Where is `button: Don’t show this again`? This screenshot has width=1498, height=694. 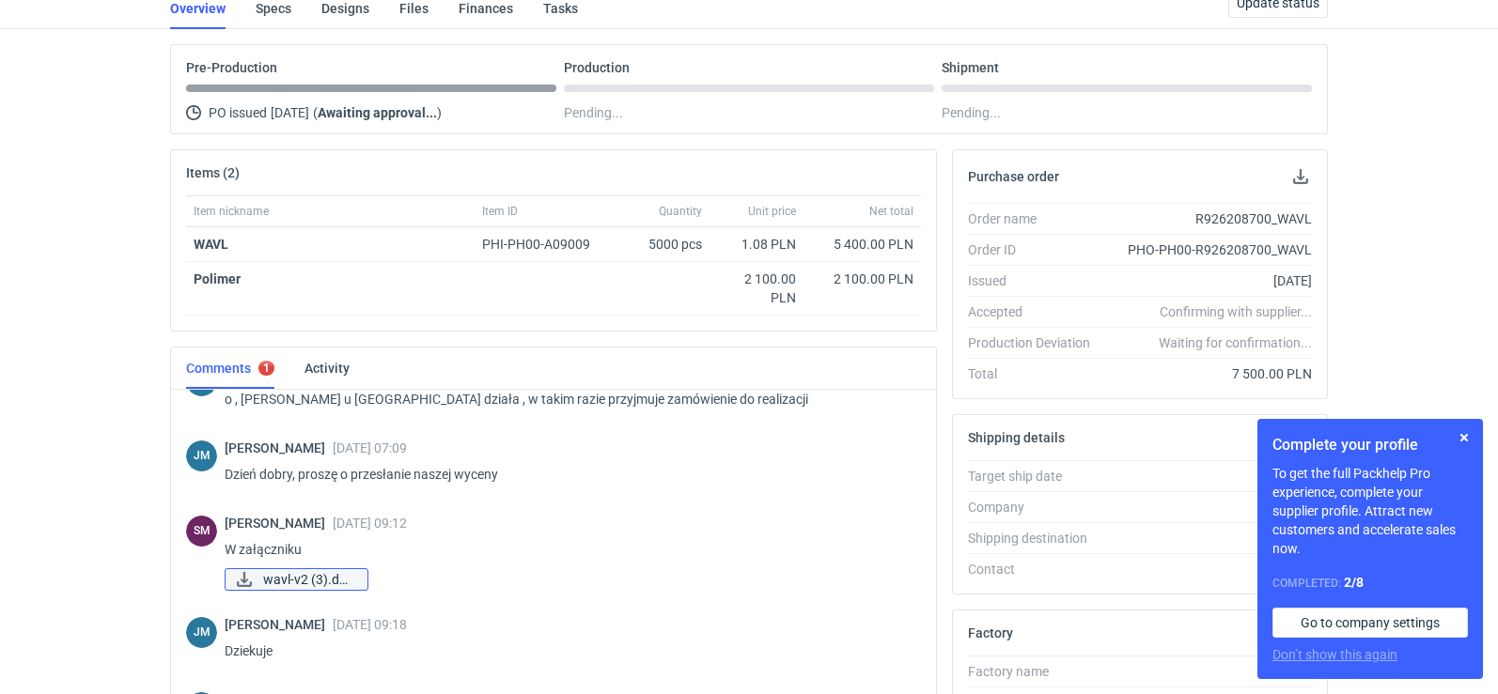 button: Don’t show this again is located at coordinates (1334, 655).